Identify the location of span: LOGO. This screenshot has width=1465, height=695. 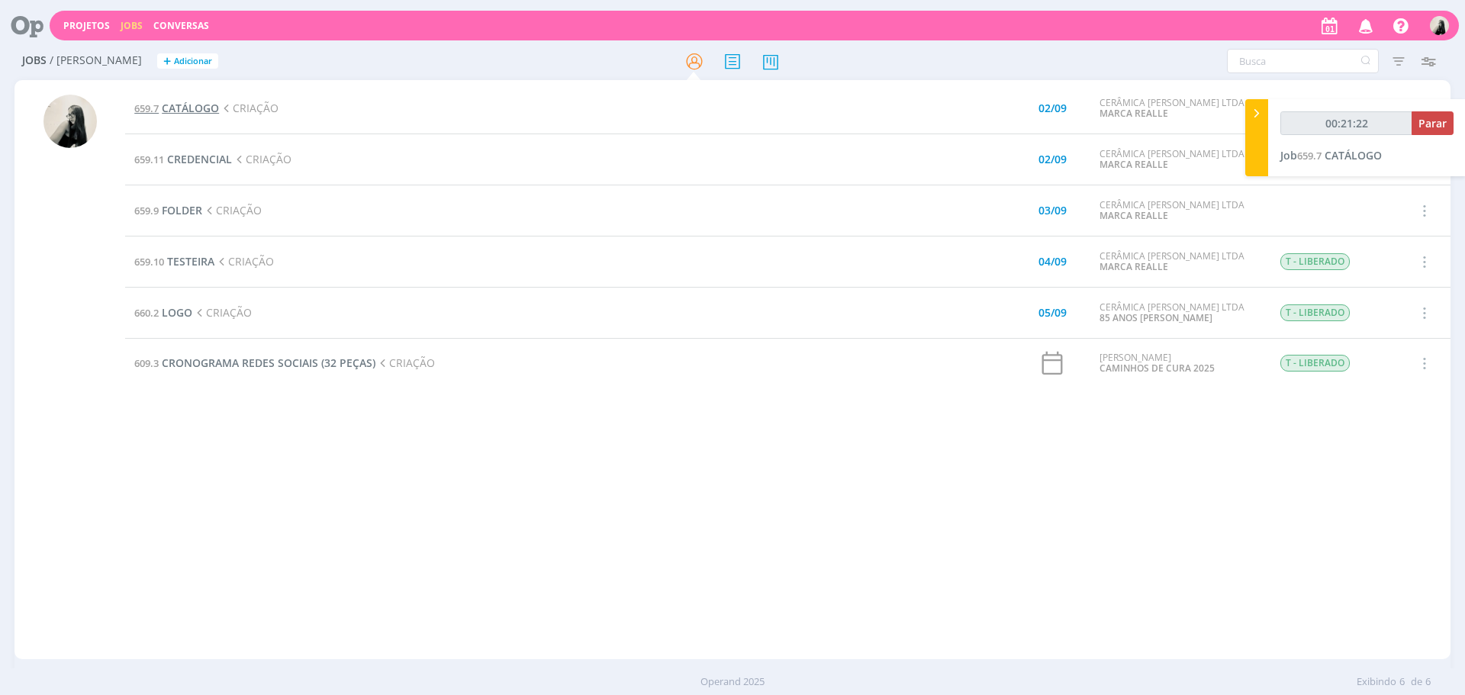
(177, 312).